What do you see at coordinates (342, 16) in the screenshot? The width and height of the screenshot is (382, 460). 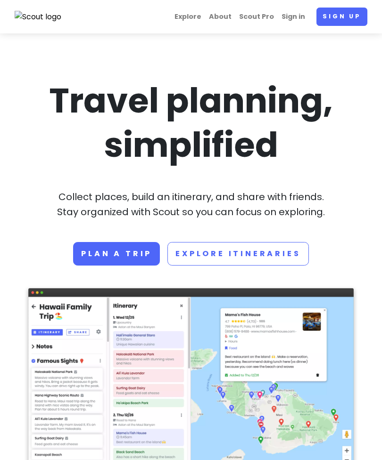 I see `a: Sign up` at bounding box center [342, 16].